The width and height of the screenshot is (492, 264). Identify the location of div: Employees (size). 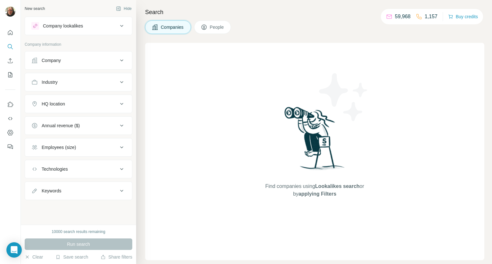
(59, 148).